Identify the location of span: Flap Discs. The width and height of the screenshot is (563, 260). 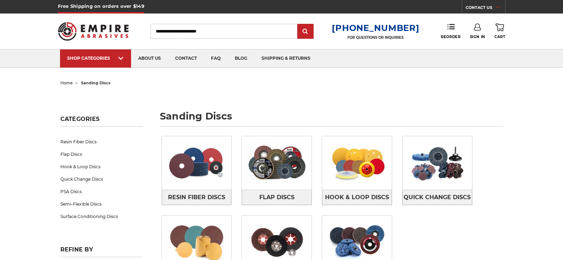
(277, 197).